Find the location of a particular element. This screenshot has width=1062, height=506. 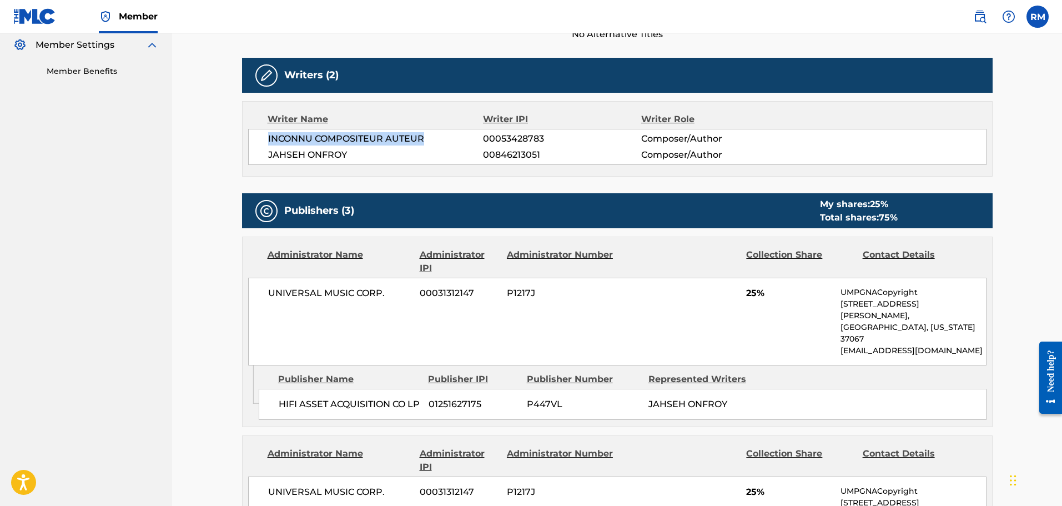

a: Member Benefits is located at coordinates (103, 71).